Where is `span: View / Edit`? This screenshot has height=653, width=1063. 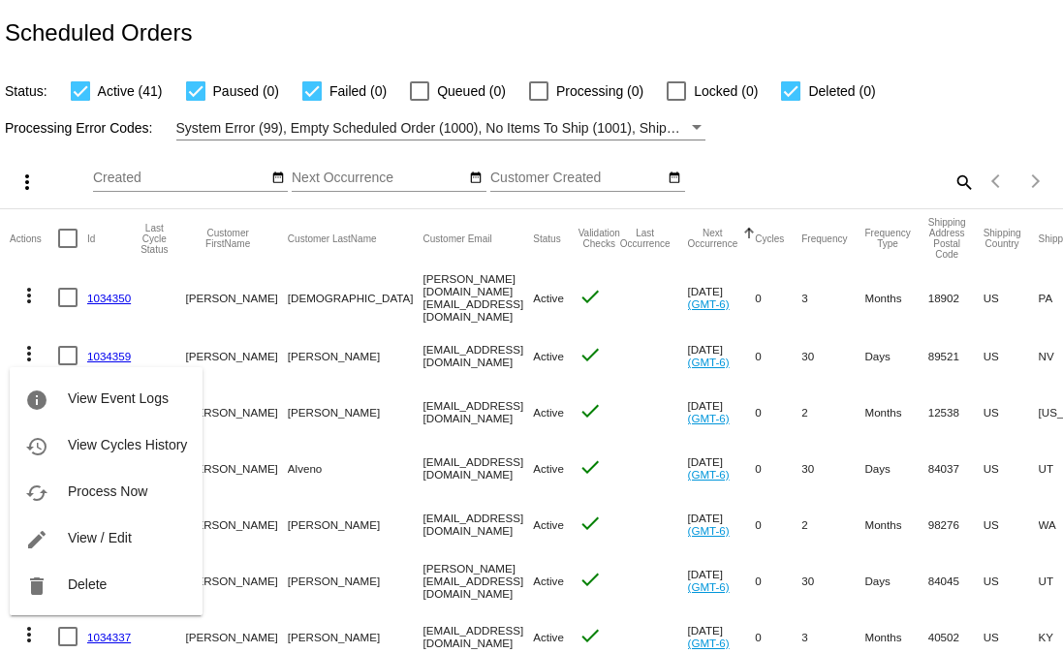 span: View / Edit is located at coordinates (100, 538).